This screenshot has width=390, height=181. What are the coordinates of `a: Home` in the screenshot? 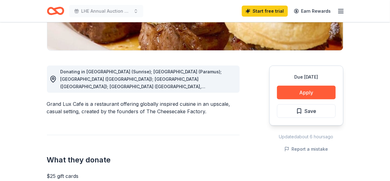 It's located at (56, 11).